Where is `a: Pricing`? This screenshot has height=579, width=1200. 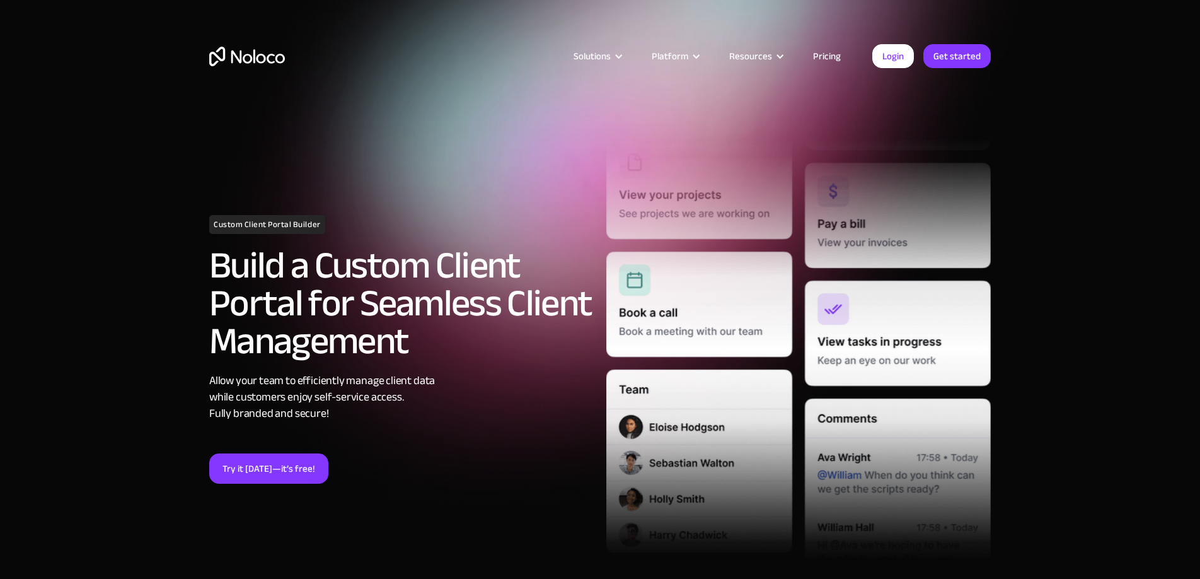 a: Pricing is located at coordinates (827, 56).